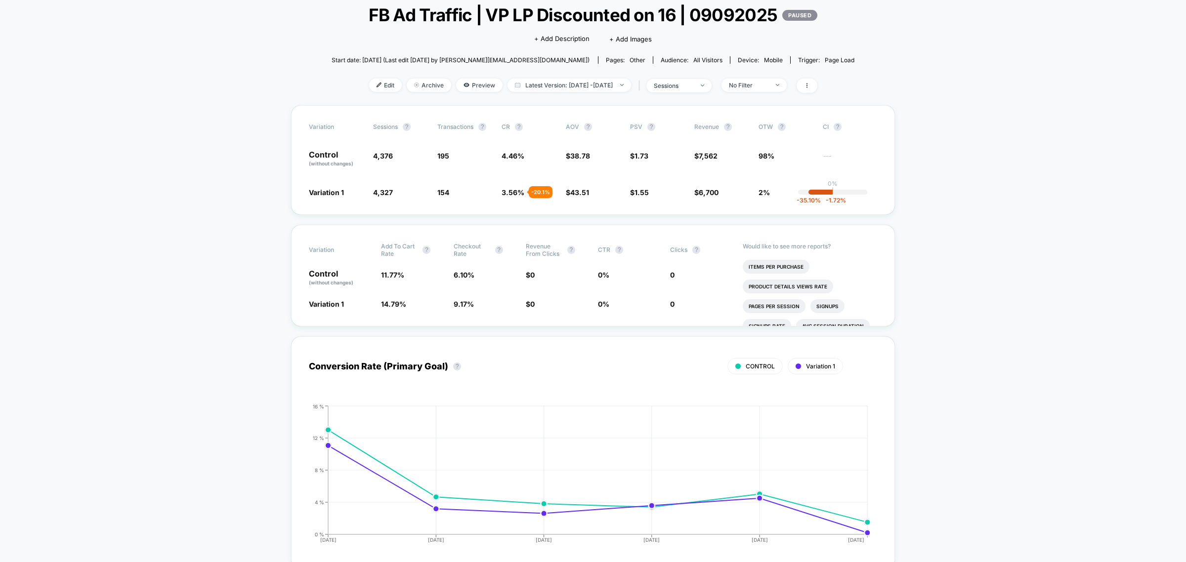 The height and width of the screenshot is (562, 1186). Describe the element at coordinates (827, 306) in the screenshot. I see `li: Signups` at that location.